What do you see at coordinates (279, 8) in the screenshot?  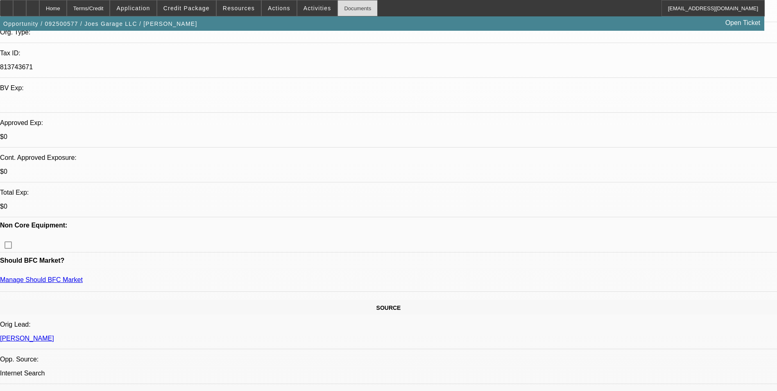 I see `button: Actions` at bounding box center [279, 8].